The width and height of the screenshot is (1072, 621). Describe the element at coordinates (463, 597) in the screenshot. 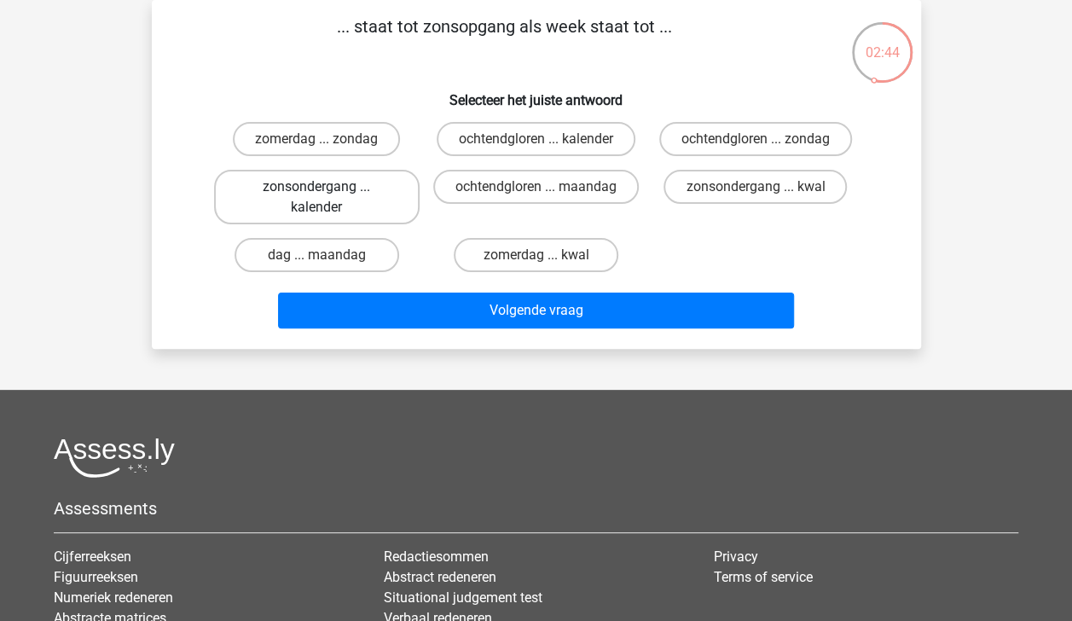

I see `a: Situational judgement test` at that location.